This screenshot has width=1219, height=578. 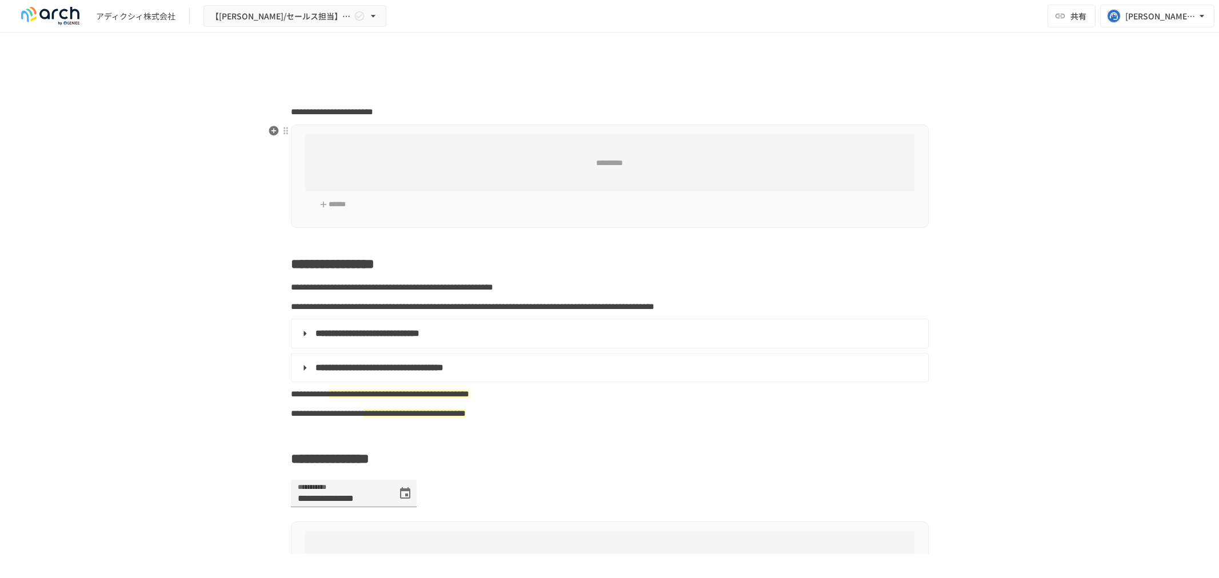 I want to click on button: Choose date, selected date is 2025年9月9日, so click(x=405, y=494).